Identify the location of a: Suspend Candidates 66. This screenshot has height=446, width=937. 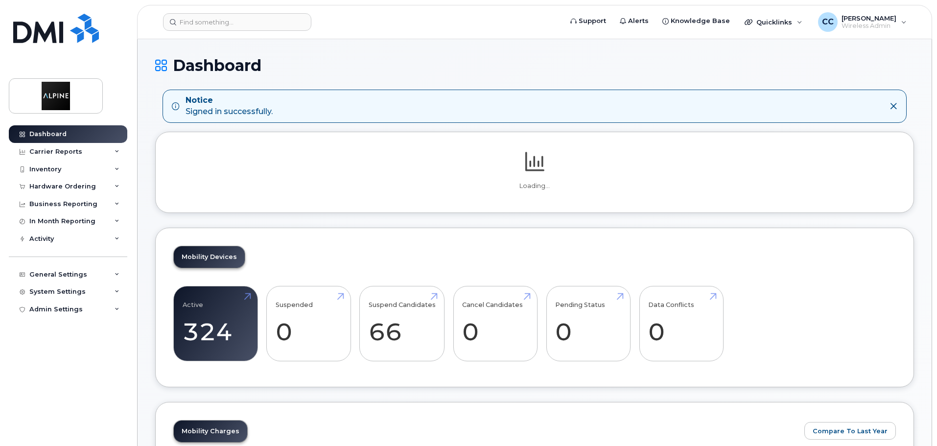
(402, 323).